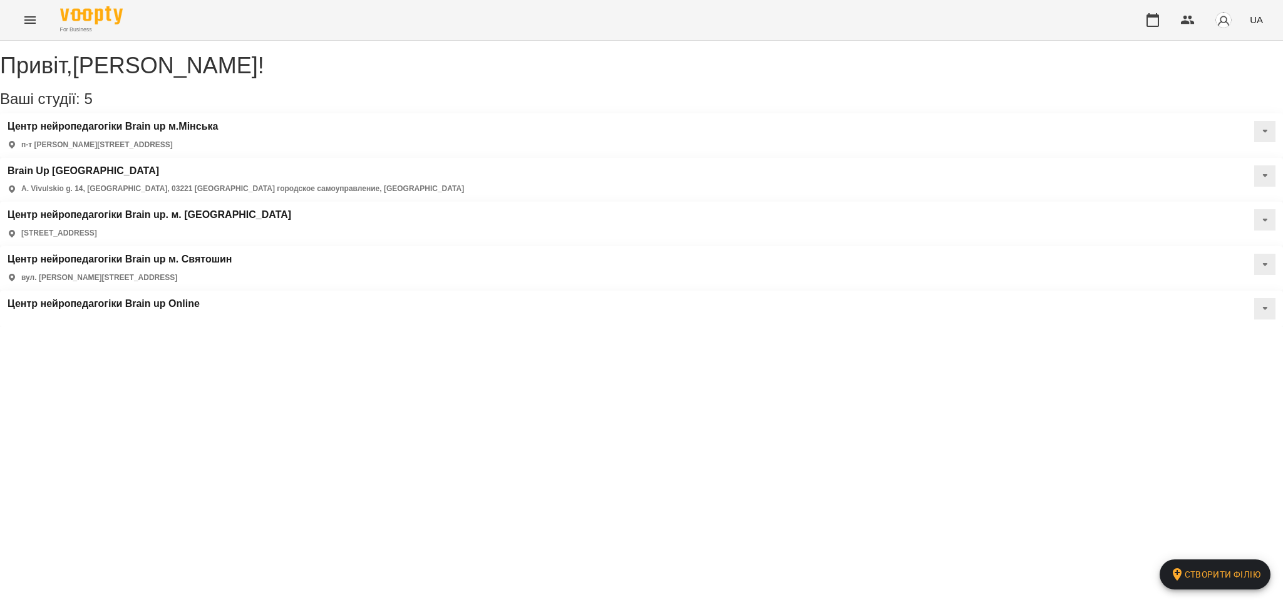 The height and width of the screenshot is (602, 1283). What do you see at coordinates (120, 259) in the screenshot?
I see `a: Центр нейропедагогіки Brain up м. Святошин` at bounding box center [120, 259].